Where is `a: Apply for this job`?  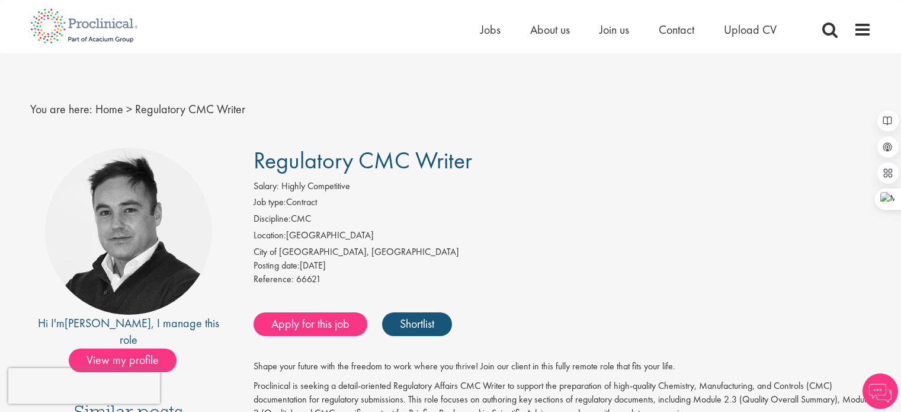 a: Apply for this job is located at coordinates (310, 324).